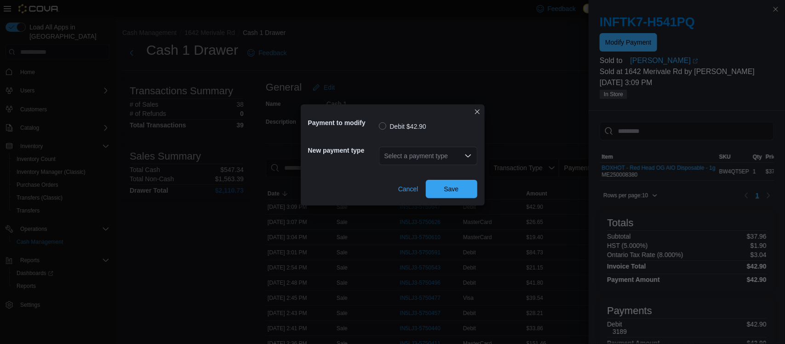 The image size is (785, 344). I want to click on button: Closes this modal window, so click(477, 112).